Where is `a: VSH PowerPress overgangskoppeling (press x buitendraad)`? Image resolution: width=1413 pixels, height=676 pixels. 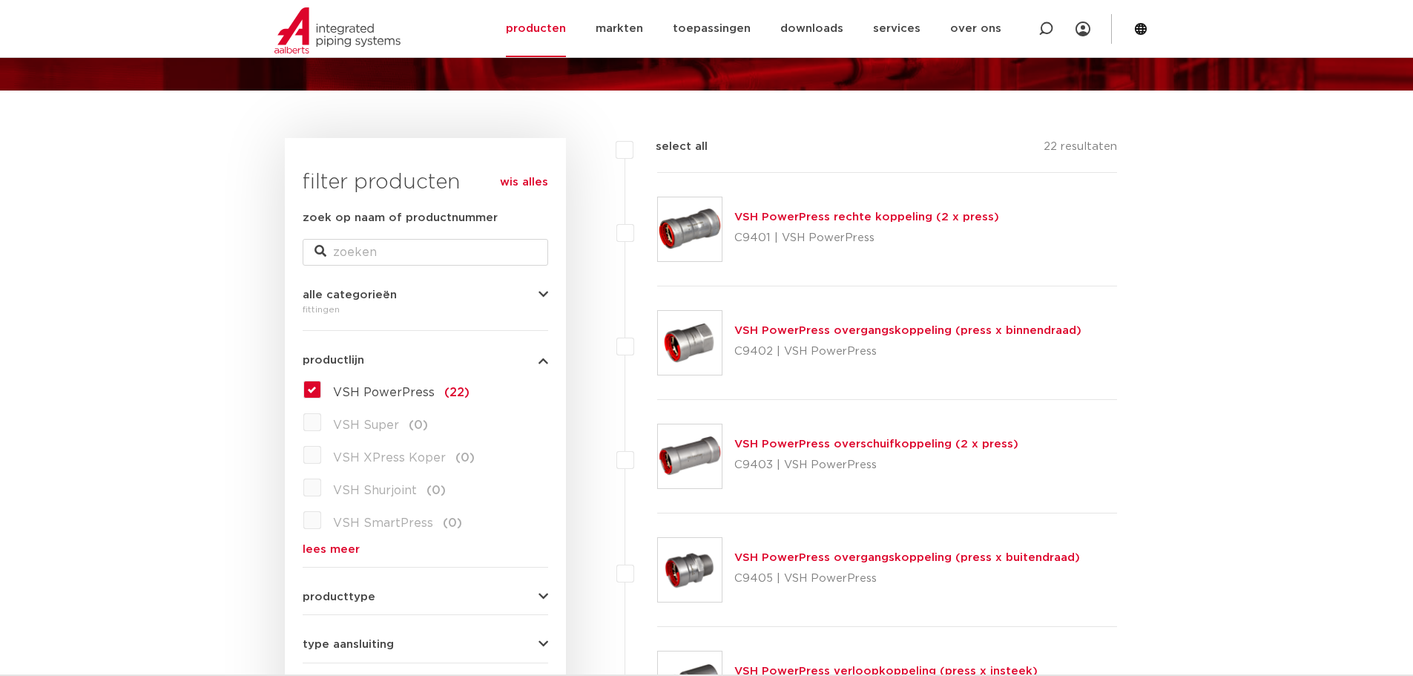 a: VSH PowerPress overgangskoppeling (press x buitendraad) is located at coordinates (907, 557).